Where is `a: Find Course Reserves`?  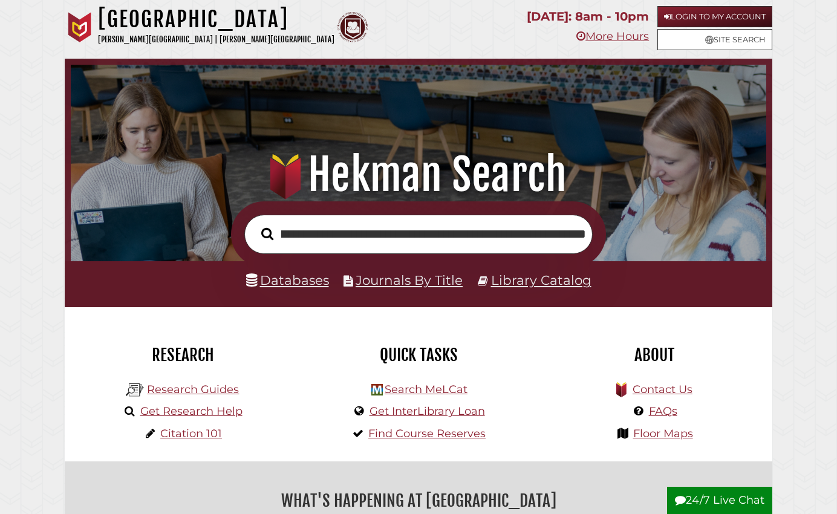 a: Find Course Reserves is located at coordinates (427, 434).